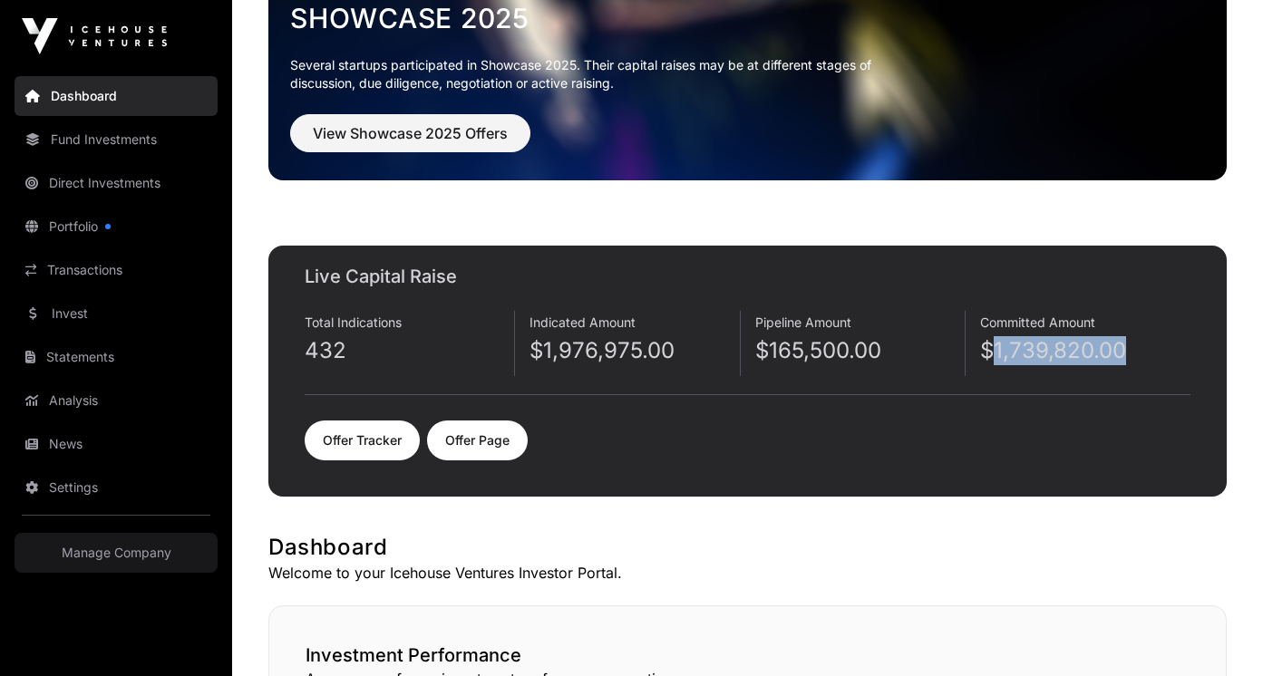 The height and width of the screenshot is (676, 1263). Describe the element at coordinates (410, 133) in the screenshot. I see `button: View Showcase 2025 Offers` at that location.